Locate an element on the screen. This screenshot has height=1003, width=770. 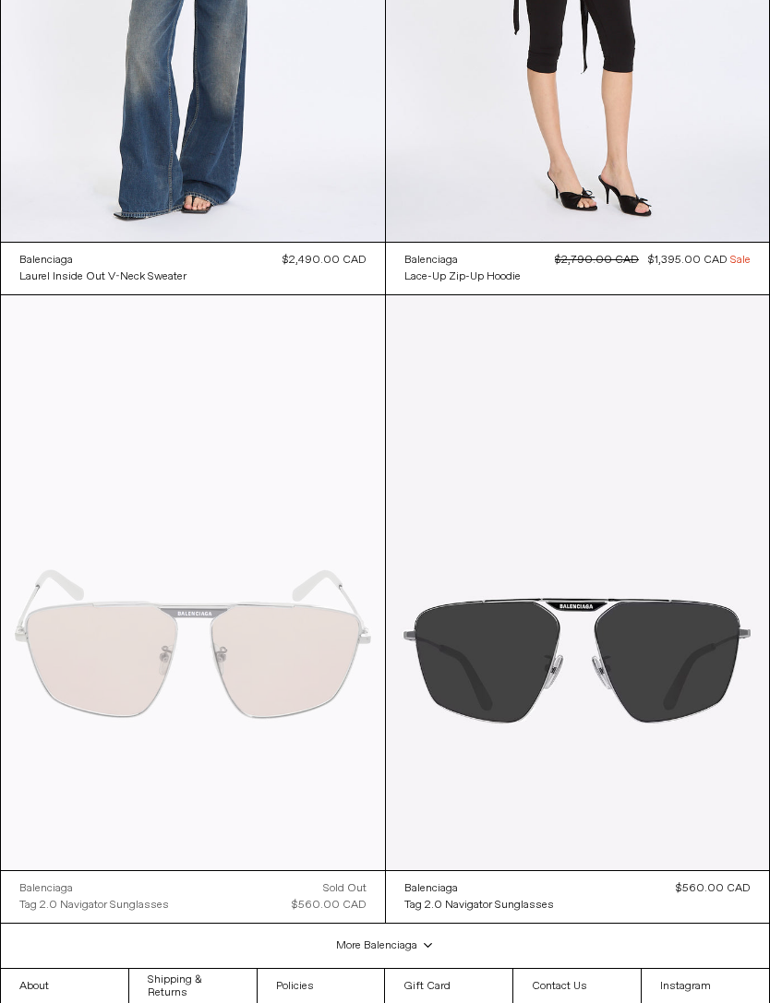
div: More Balenciaga is located at coordinates (385, 946).